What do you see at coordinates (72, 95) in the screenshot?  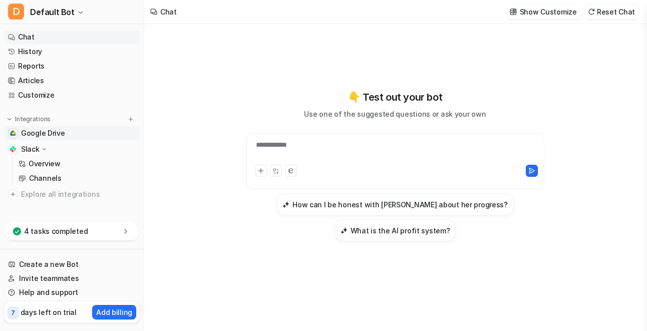 I see `a: Customize` at bounding box center [72, 95].